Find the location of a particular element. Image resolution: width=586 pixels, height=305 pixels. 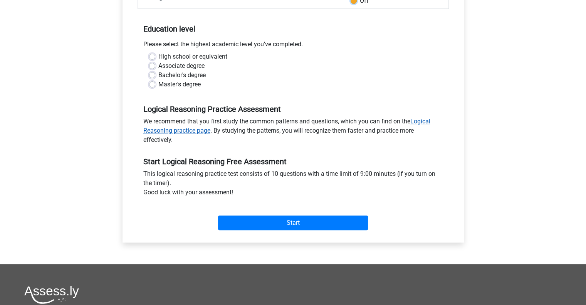

label: Bachelor's degree is located at coordinates (182, 75).